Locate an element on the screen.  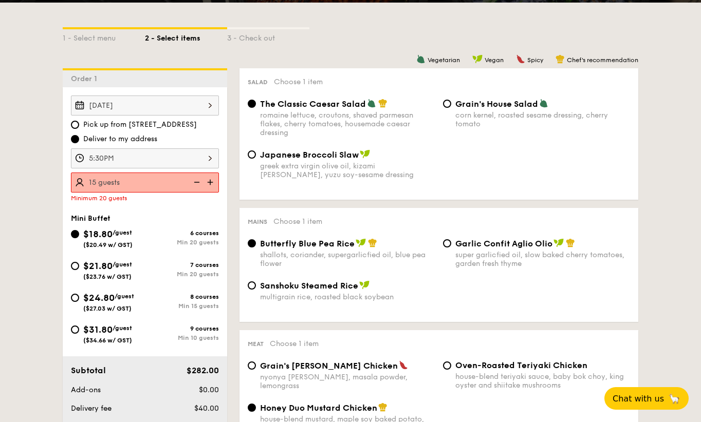
input: Grain's House Saladcorn kernel, roasted sesame dressing, cherry tomato is located at coordinates (447, 104).